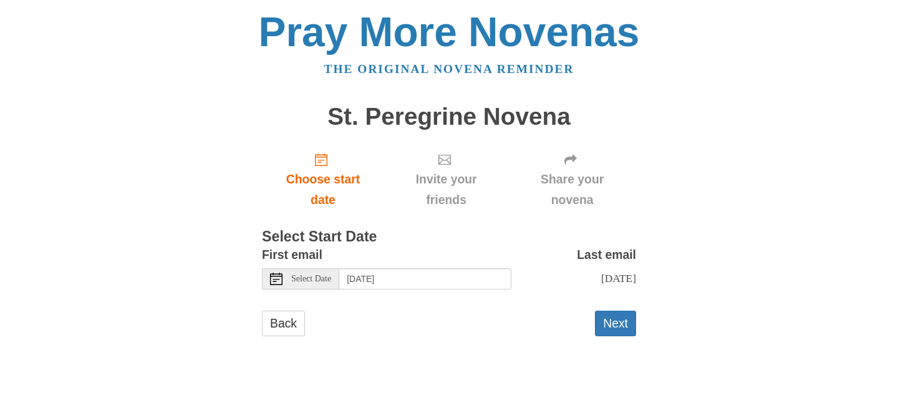  I want to click on a: Choose start date, so click(323, 179).